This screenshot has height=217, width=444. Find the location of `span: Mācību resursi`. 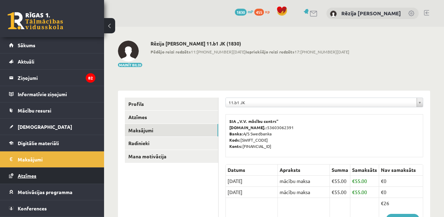

span: Mācību resursi is located at coordinates (34, 110).